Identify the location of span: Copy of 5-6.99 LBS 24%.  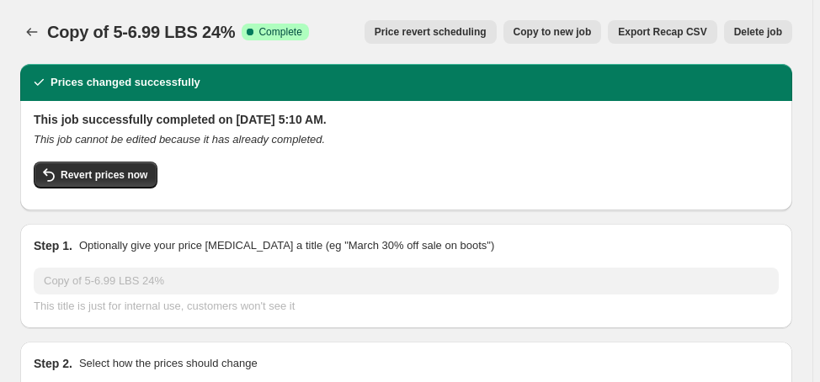
(141, 32).